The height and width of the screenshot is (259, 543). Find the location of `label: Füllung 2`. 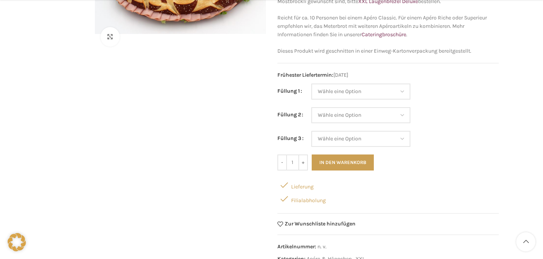

label: Füllung 2 is located at coordinates (290, 115).